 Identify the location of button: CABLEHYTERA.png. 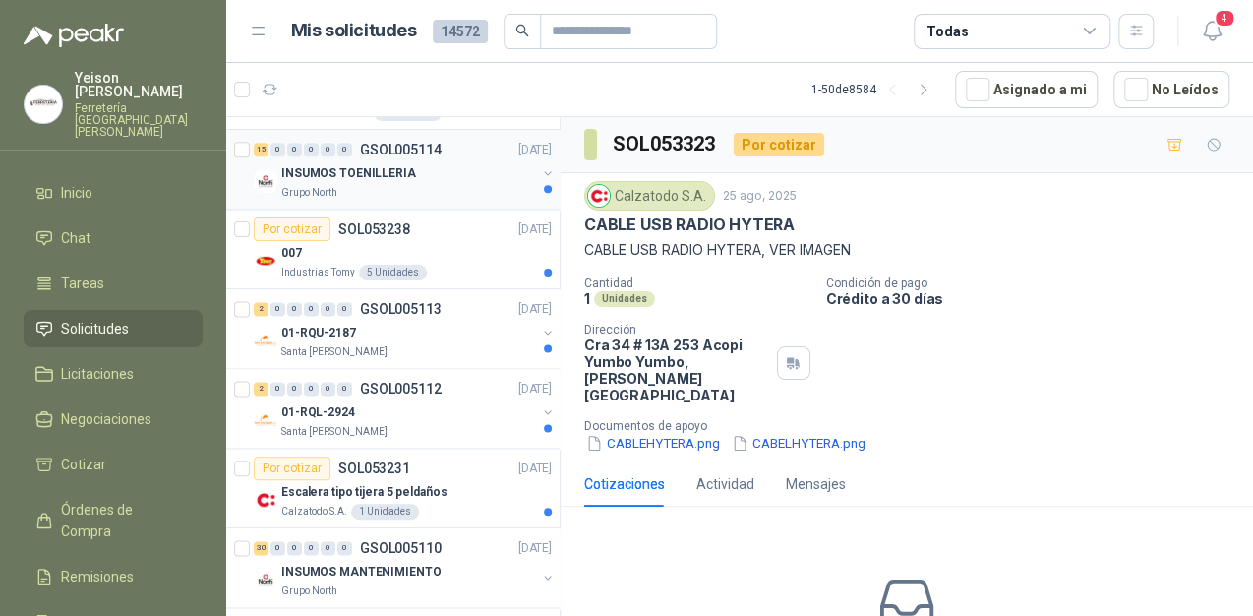
(653, 443).